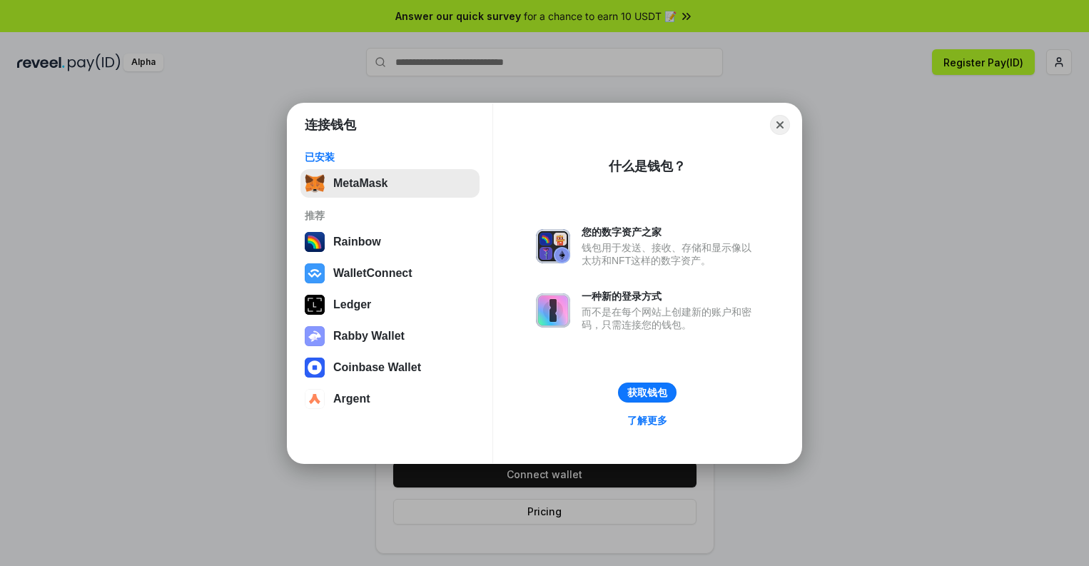  What do you see at coordinates (357, 242) in the screenshot?
I see `div: Rainbow` at bounding box center [357, 242].